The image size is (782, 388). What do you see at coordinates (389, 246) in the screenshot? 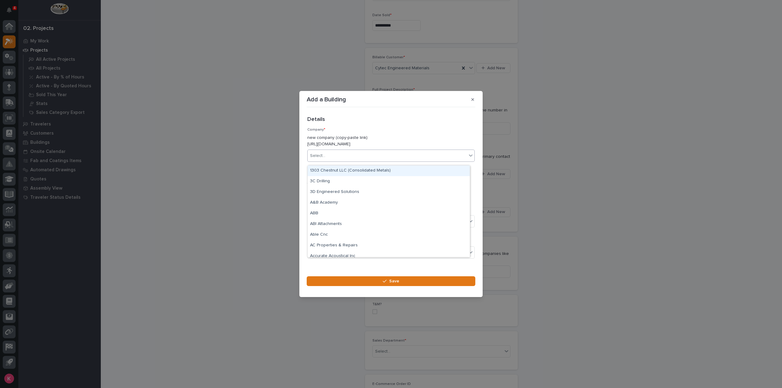
I see `div: AC Properties & Repairs` at bounding box center [389, 246].